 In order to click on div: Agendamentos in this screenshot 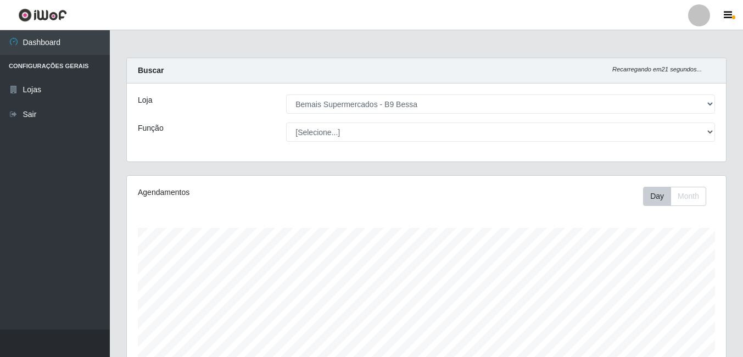, I will do `click(253, 192)`.